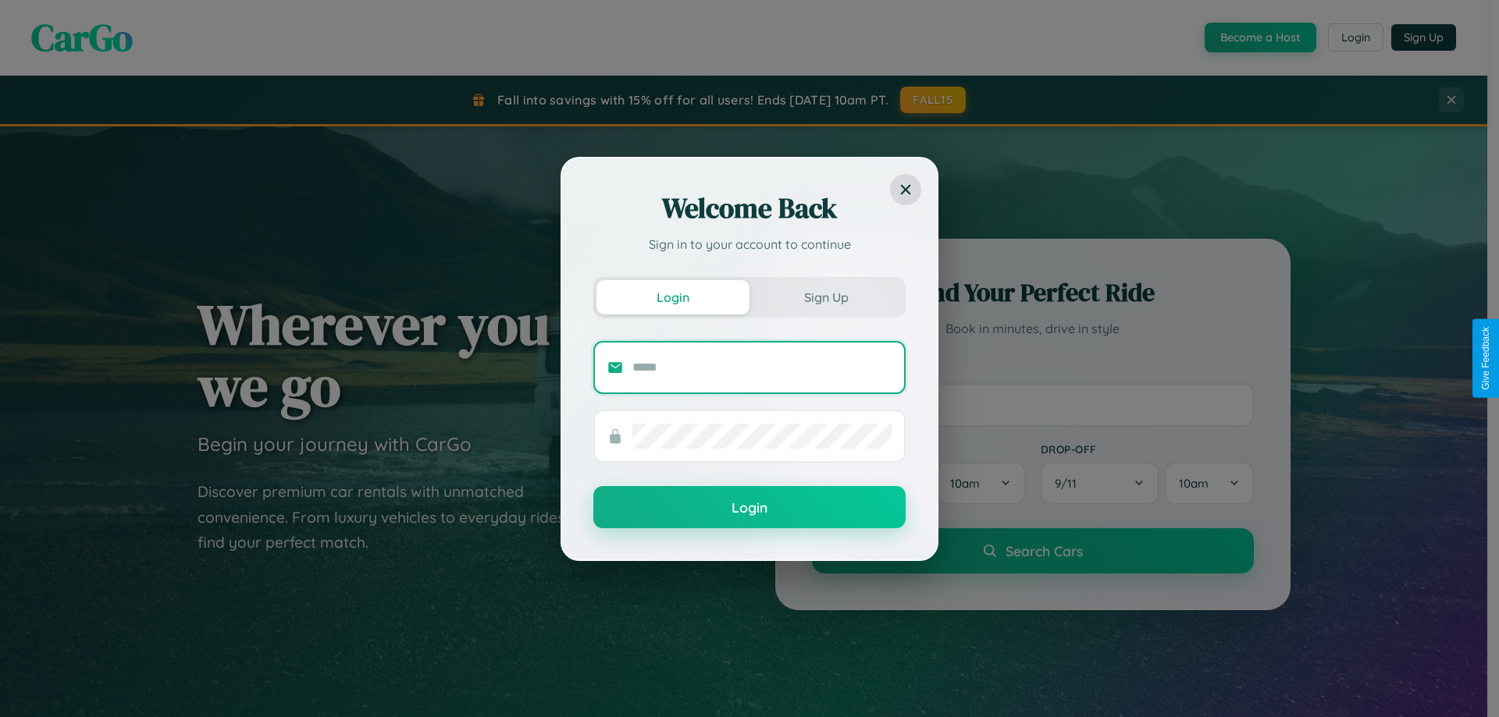  I want to click on h2: Welcome Back, so click(749, 208).